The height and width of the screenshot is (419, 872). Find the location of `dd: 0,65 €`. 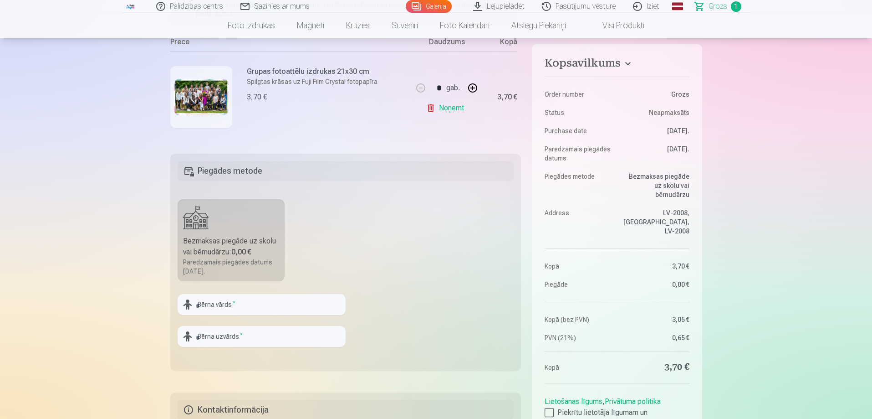

dd: 0,65 € is located at coordinates (655, 338).